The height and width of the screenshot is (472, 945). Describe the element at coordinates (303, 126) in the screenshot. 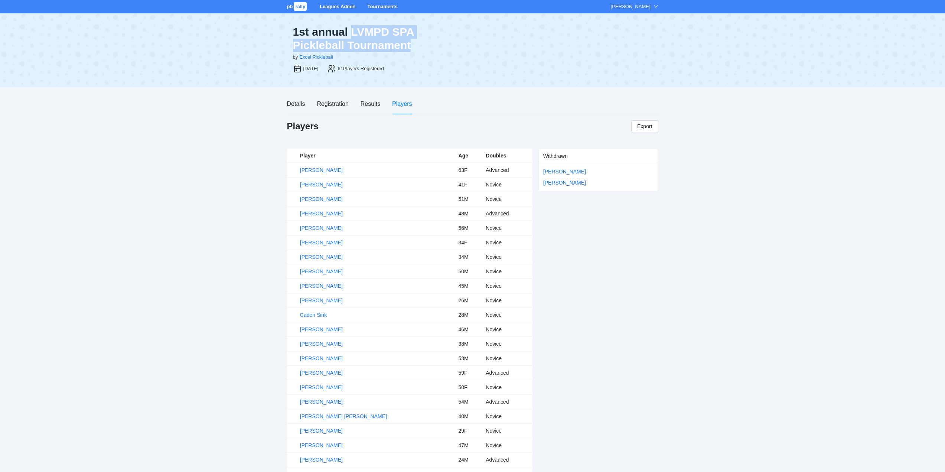

I see `h1: Players` at that location.